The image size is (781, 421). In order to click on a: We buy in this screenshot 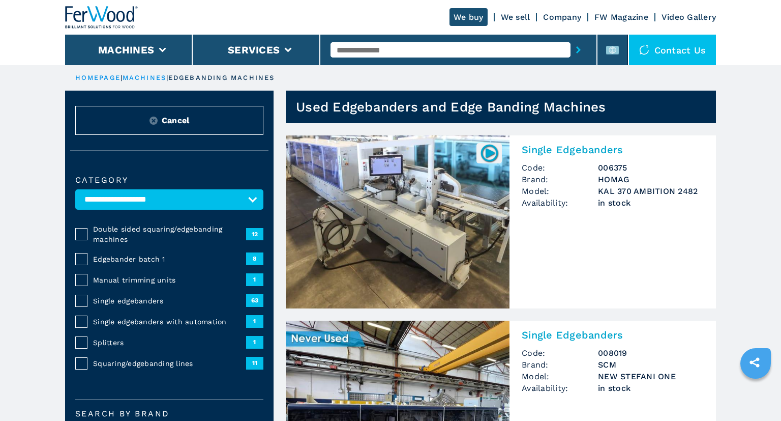, I will do `click(468, 17)`.